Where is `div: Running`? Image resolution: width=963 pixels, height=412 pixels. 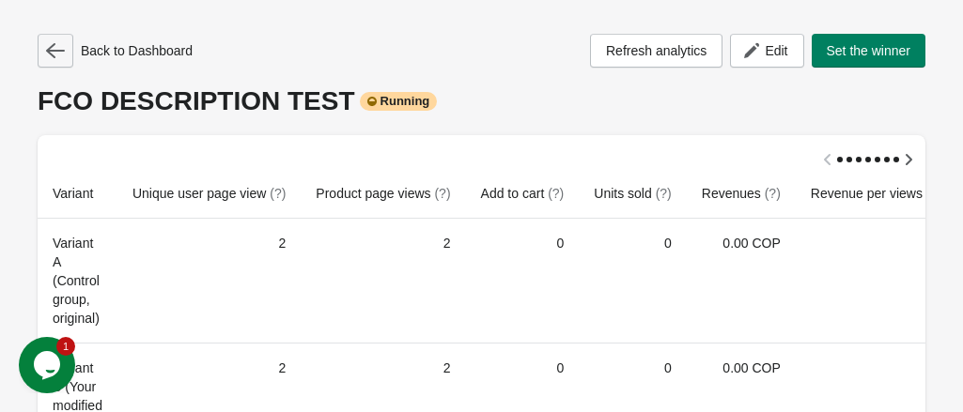 div: Running is located at coordinates (398, 101).